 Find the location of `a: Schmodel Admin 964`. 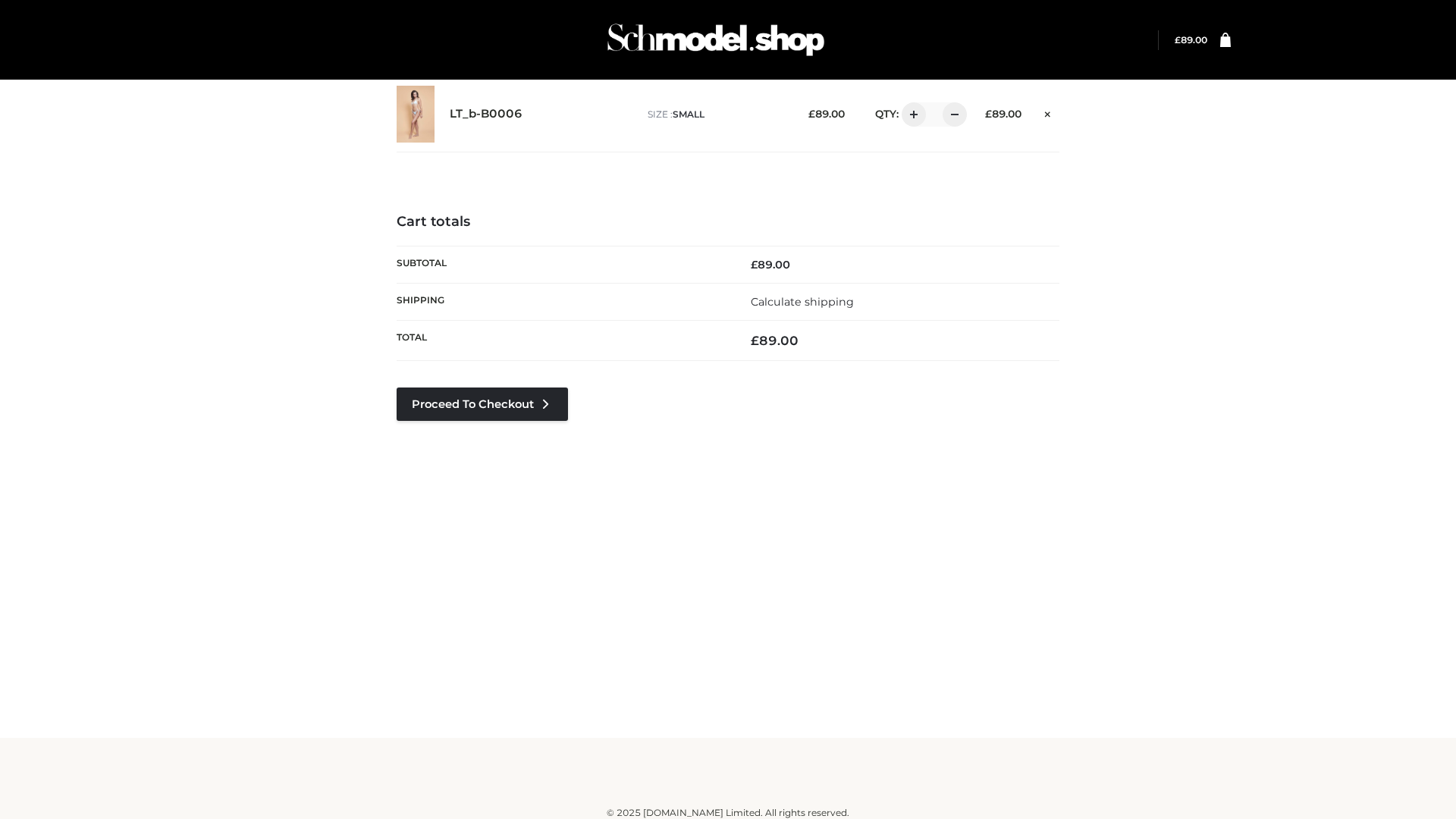

a: Schmodel Admin 964 is located at coordinates (716, 39).